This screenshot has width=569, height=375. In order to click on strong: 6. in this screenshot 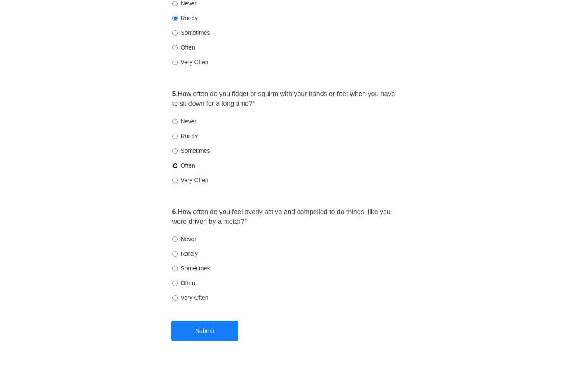, I will do `click(175, 211)`.